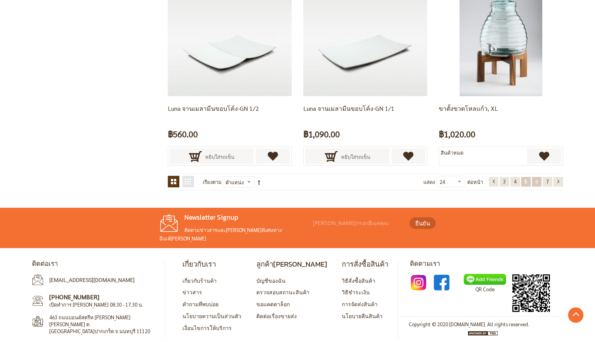 The height and width of the screenshot is (342, 595). I want to click on a: การจัดส่งสินค้า, so click(359, 304).